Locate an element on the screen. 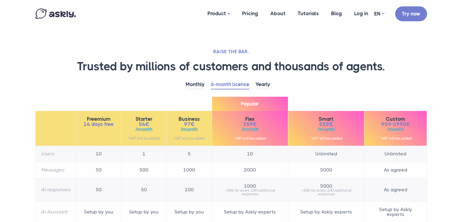  a: Tutorials is located at coordinates (308, 13).